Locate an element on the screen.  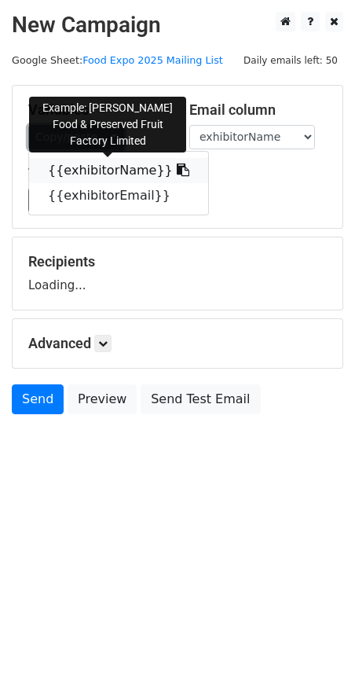
small: Google Sheet: is located at coordinates (117, 60).